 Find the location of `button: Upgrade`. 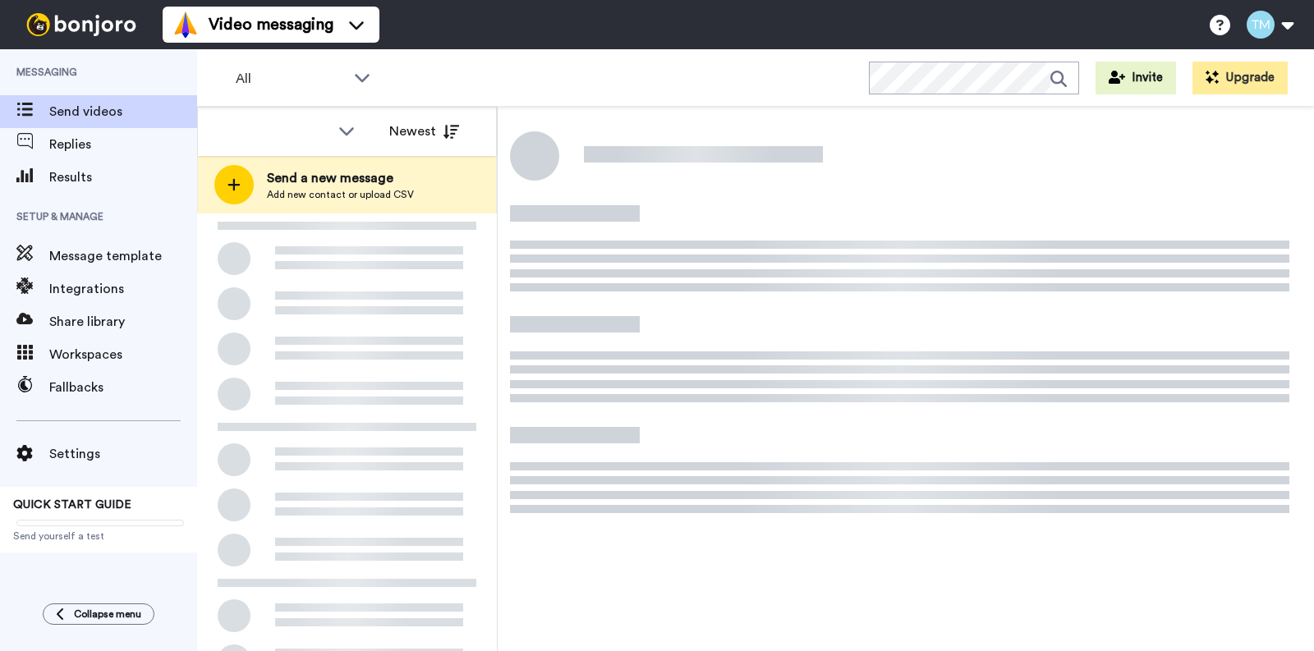

button: Upgrade is located at coordinates (1240, 78).